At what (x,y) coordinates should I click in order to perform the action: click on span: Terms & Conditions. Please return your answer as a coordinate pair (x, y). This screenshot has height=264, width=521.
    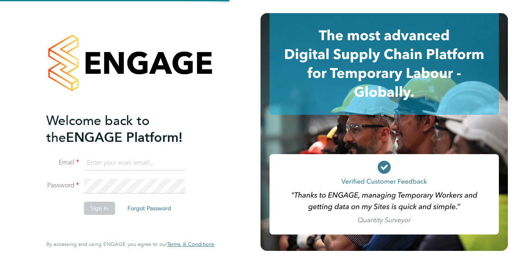
    Looking at the image, I should click on (191, 244).